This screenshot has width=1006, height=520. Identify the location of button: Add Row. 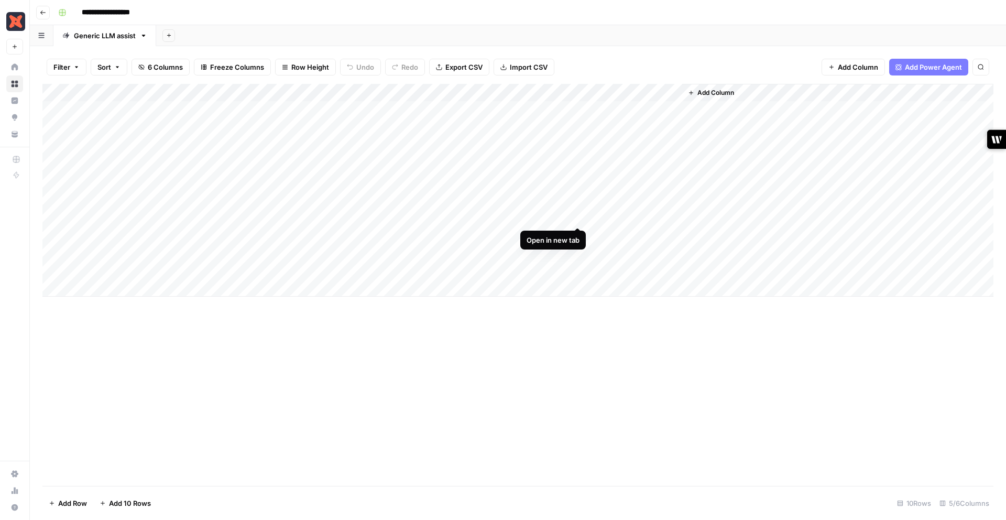
(68, 503).